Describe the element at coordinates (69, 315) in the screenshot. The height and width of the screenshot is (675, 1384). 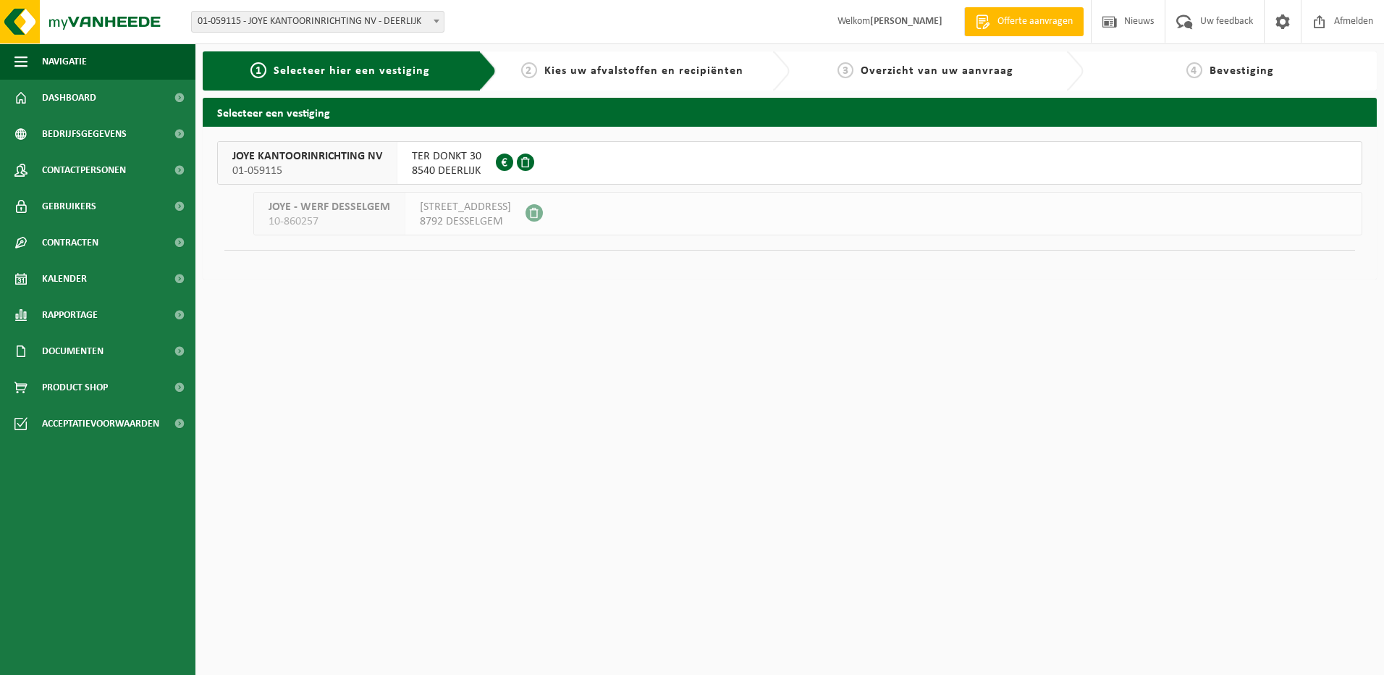
I see `span: Rapportage` at that location.